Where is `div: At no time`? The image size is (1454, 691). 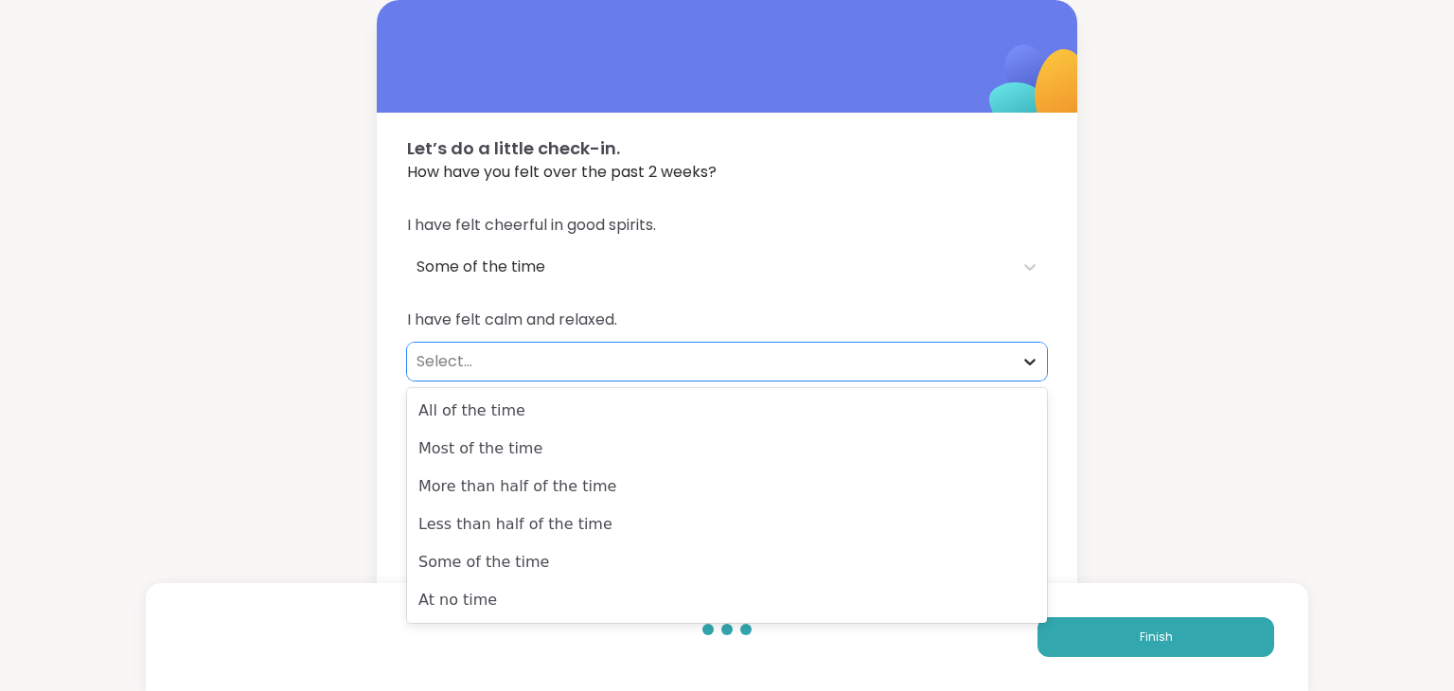 div: At no time is located at coordinates (727, 600).